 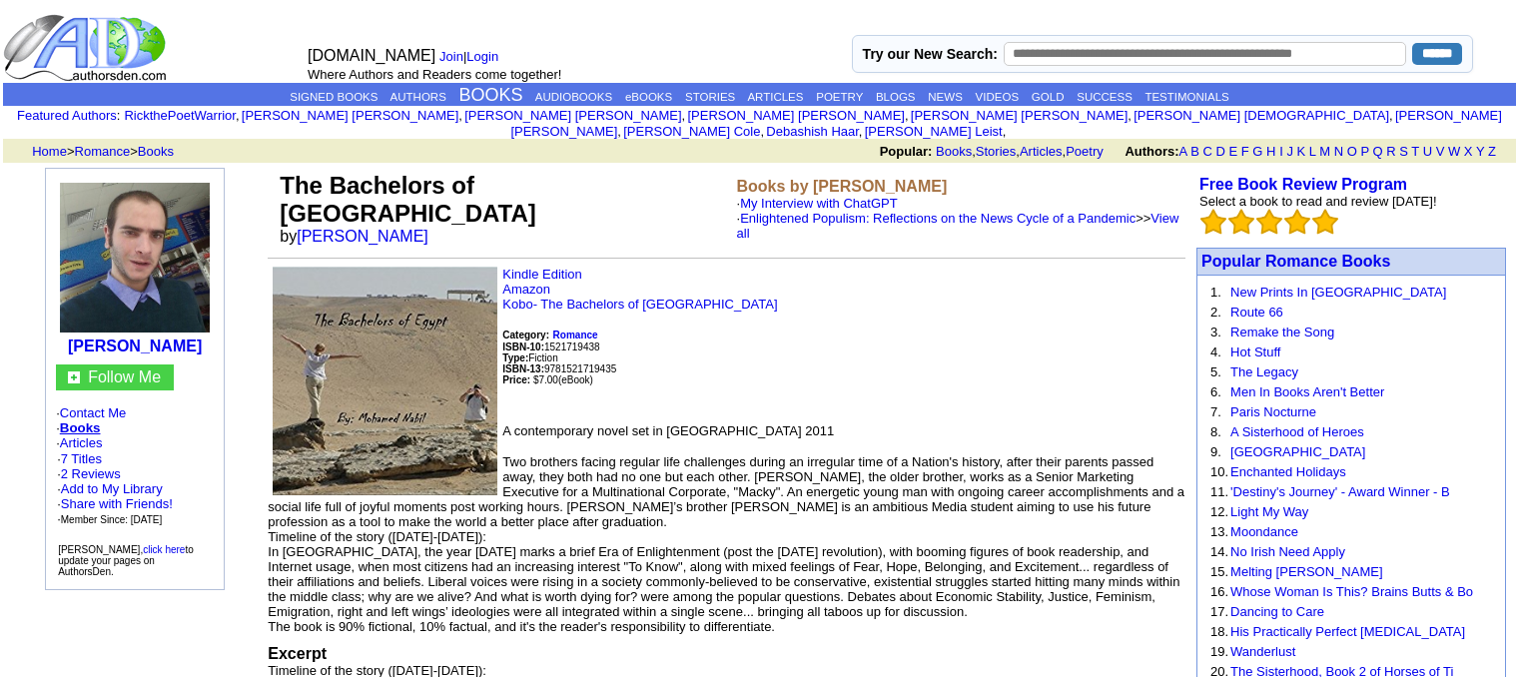 I want to click on a: Debashish Haar, so click(x=812, y=131).